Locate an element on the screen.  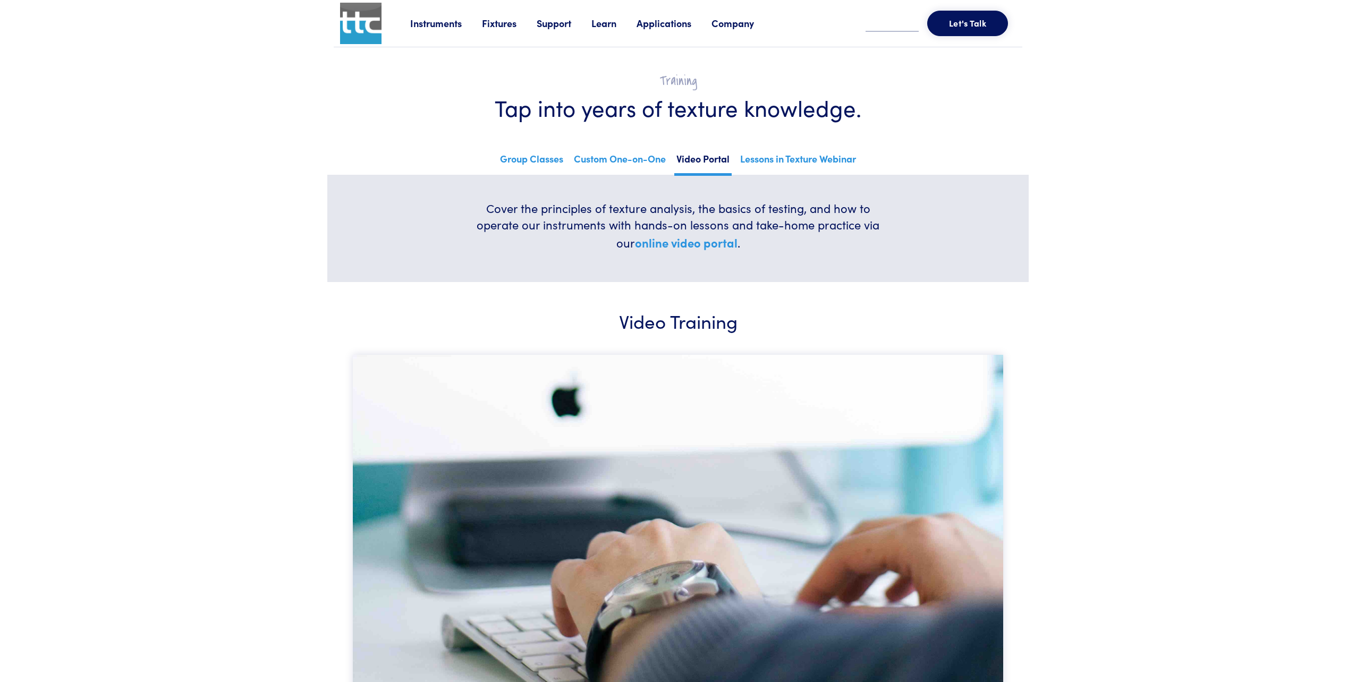
a: Video Portal is located at coordinates (703, 163).